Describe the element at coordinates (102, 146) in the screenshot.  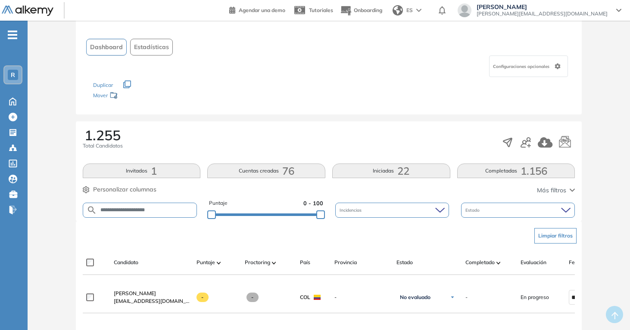
I see `span: Total Candidatos` at that location.